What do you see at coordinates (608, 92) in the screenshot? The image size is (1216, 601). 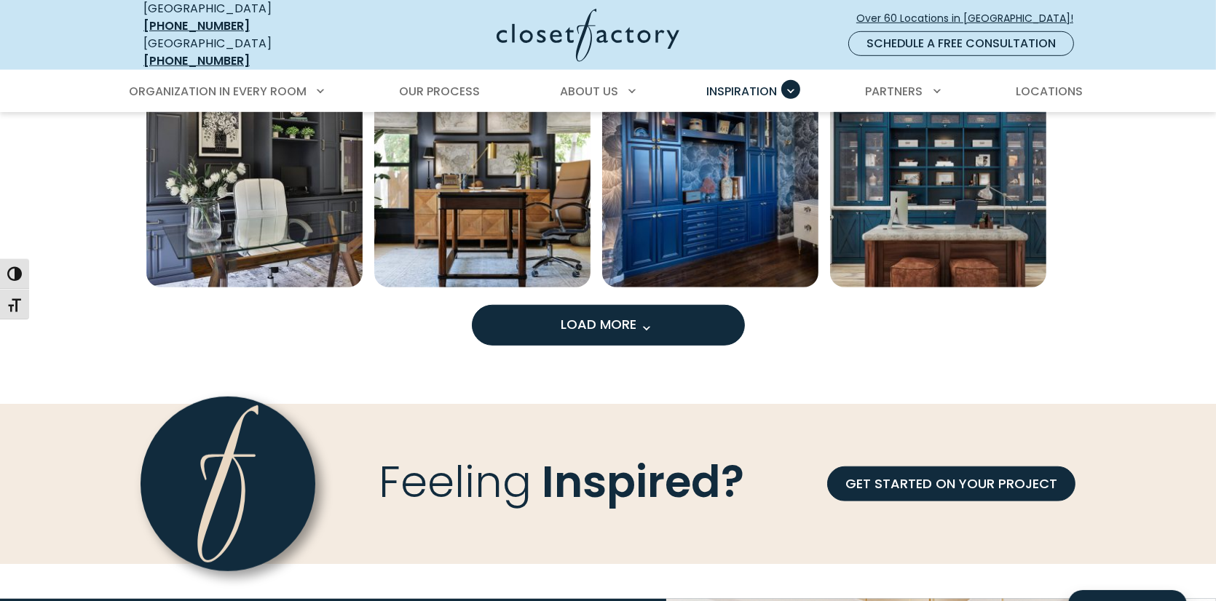 I see `nav: Primary Menu` at bounding box center [608, 92].